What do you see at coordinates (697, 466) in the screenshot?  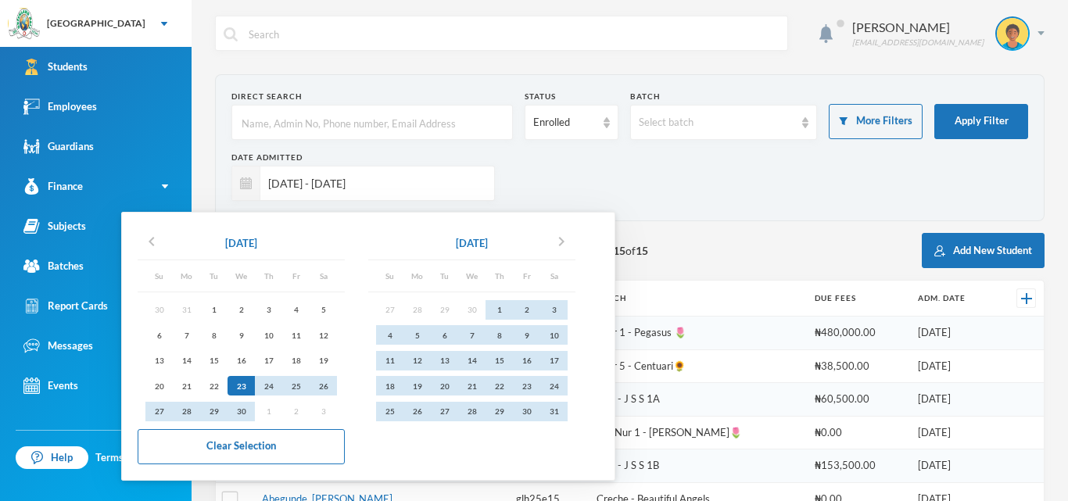 I see `td: JS 1 - J S S 1B` at bounding box center [697, 466].